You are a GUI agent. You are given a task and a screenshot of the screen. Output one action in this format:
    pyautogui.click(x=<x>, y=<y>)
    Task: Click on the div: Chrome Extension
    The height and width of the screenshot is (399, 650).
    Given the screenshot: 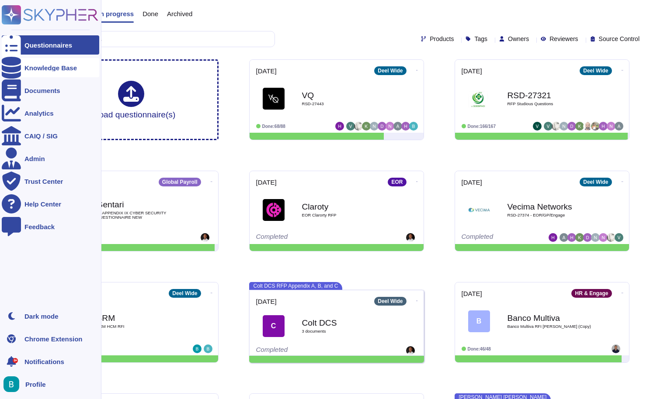 What is the action you would take?
    pyautogui.click(x=53, y=339)
    